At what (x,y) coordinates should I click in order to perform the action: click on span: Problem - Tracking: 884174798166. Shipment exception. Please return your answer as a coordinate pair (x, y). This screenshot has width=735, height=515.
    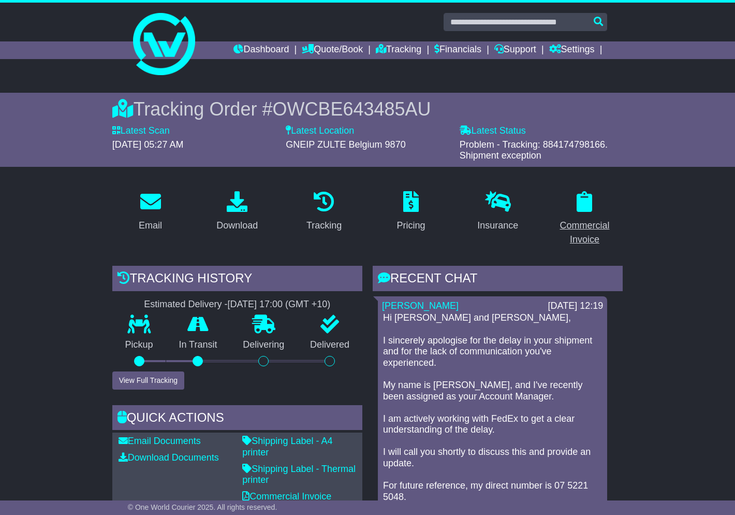
    Looking at the image, I should click on (534, 150).